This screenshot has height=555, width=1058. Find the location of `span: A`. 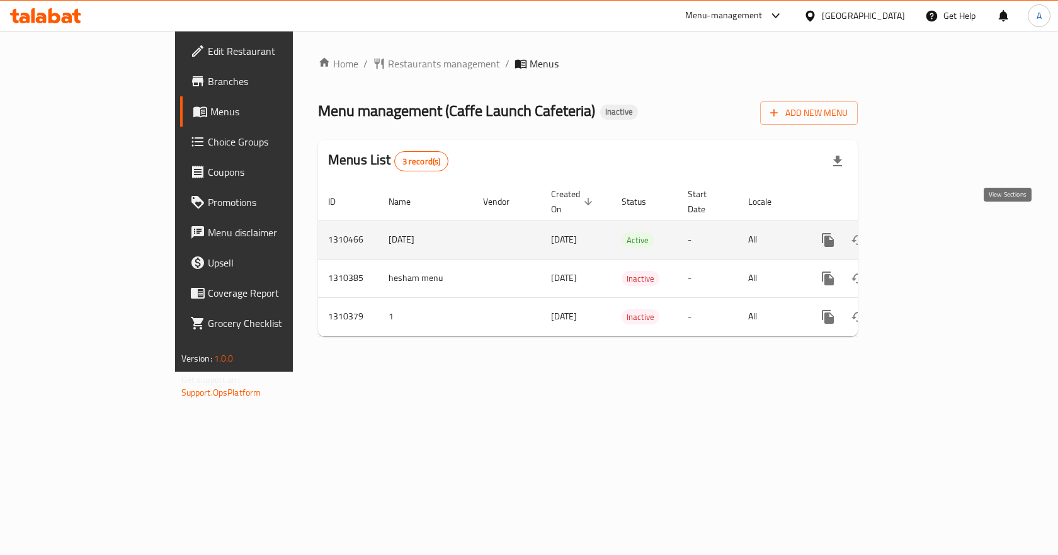

span: A is located at coordinates (1039, 16).